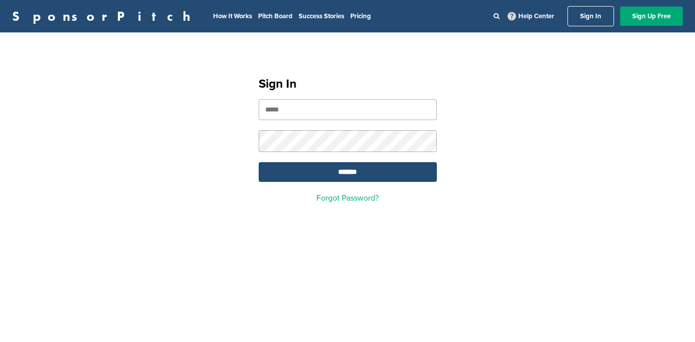  What do you see at coordinates (652, 16) in the screenshot?
I see `a: Sign Up Free` at bounding box center [652, 16].